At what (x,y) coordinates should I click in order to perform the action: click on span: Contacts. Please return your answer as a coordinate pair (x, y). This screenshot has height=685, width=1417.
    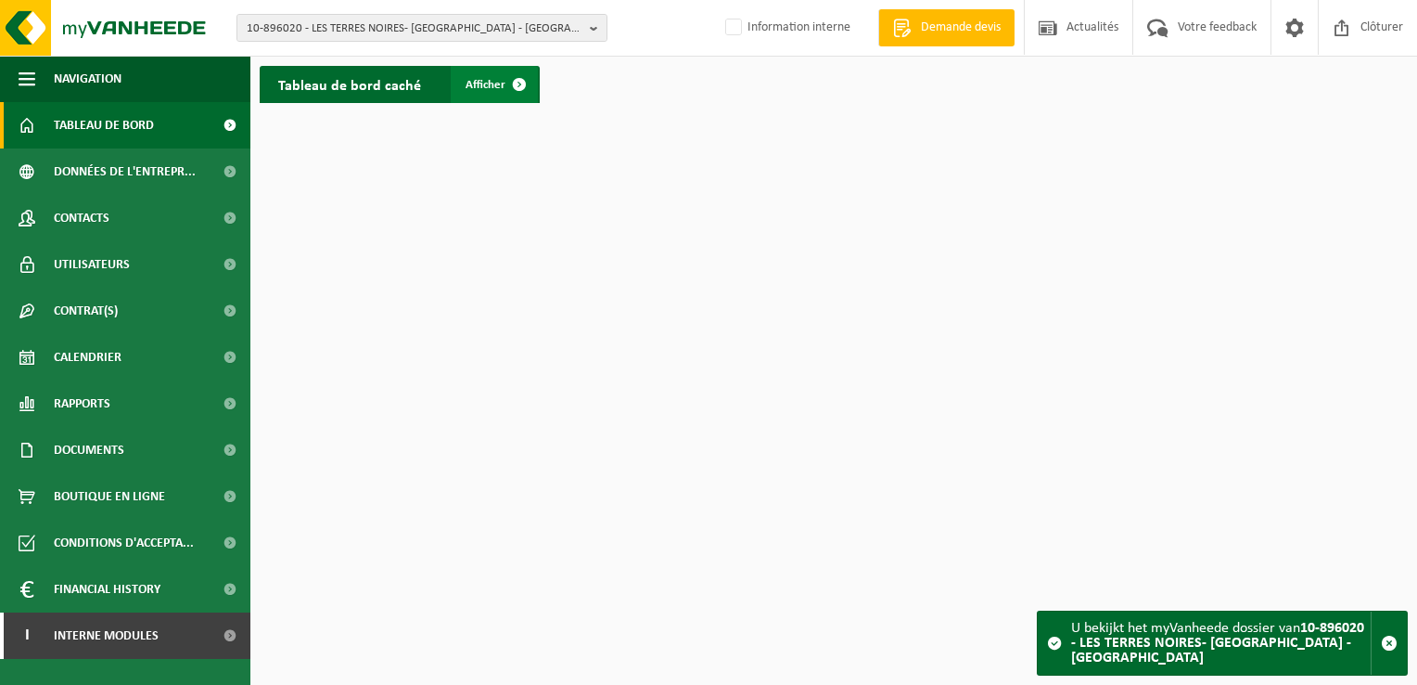
    Looking at the image, I should click on (82, 218).